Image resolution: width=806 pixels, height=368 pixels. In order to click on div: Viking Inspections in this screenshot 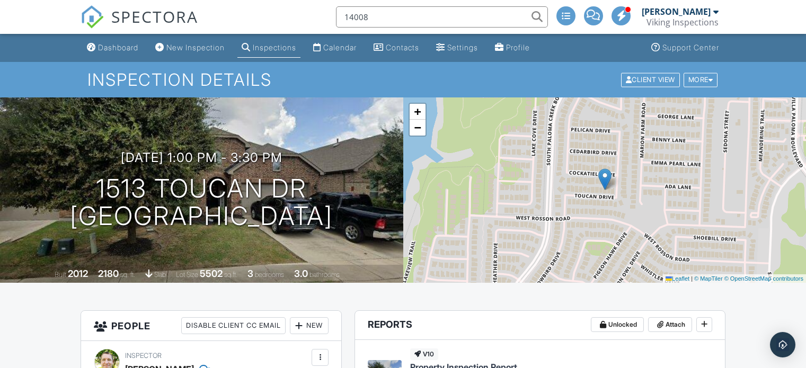, I will do `click(682, 22)`.